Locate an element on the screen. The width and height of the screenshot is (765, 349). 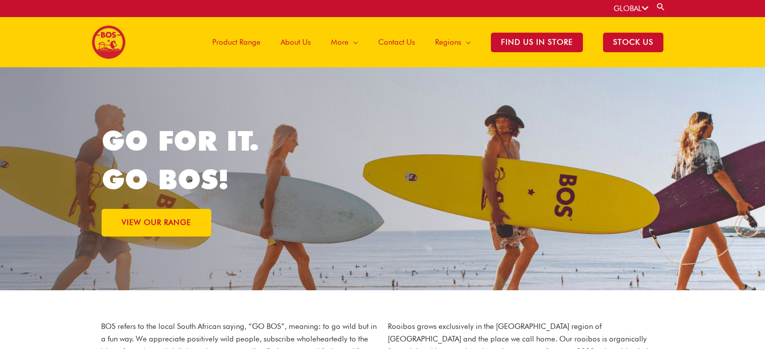
a: Product Range is located at coordinates (236, 42).